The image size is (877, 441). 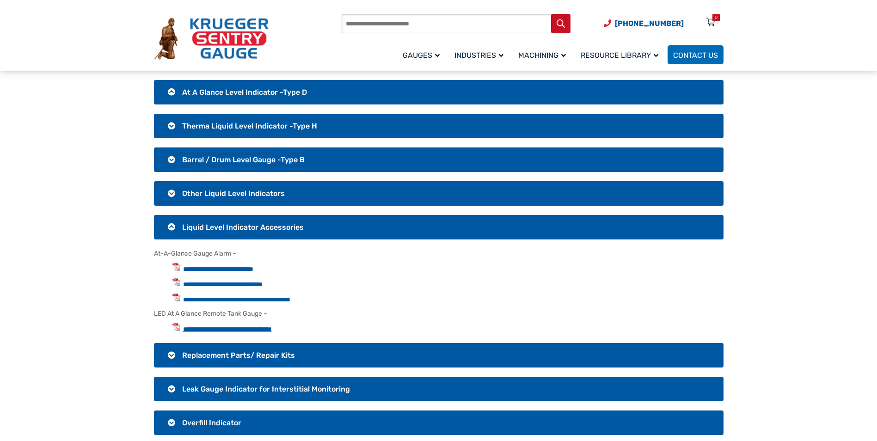 I want to click on a: Machining, so click(x=543, y=55).